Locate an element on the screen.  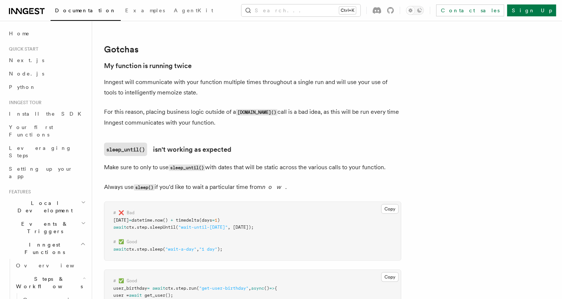
a: Setting up your app is located at coordinates (46, 172).